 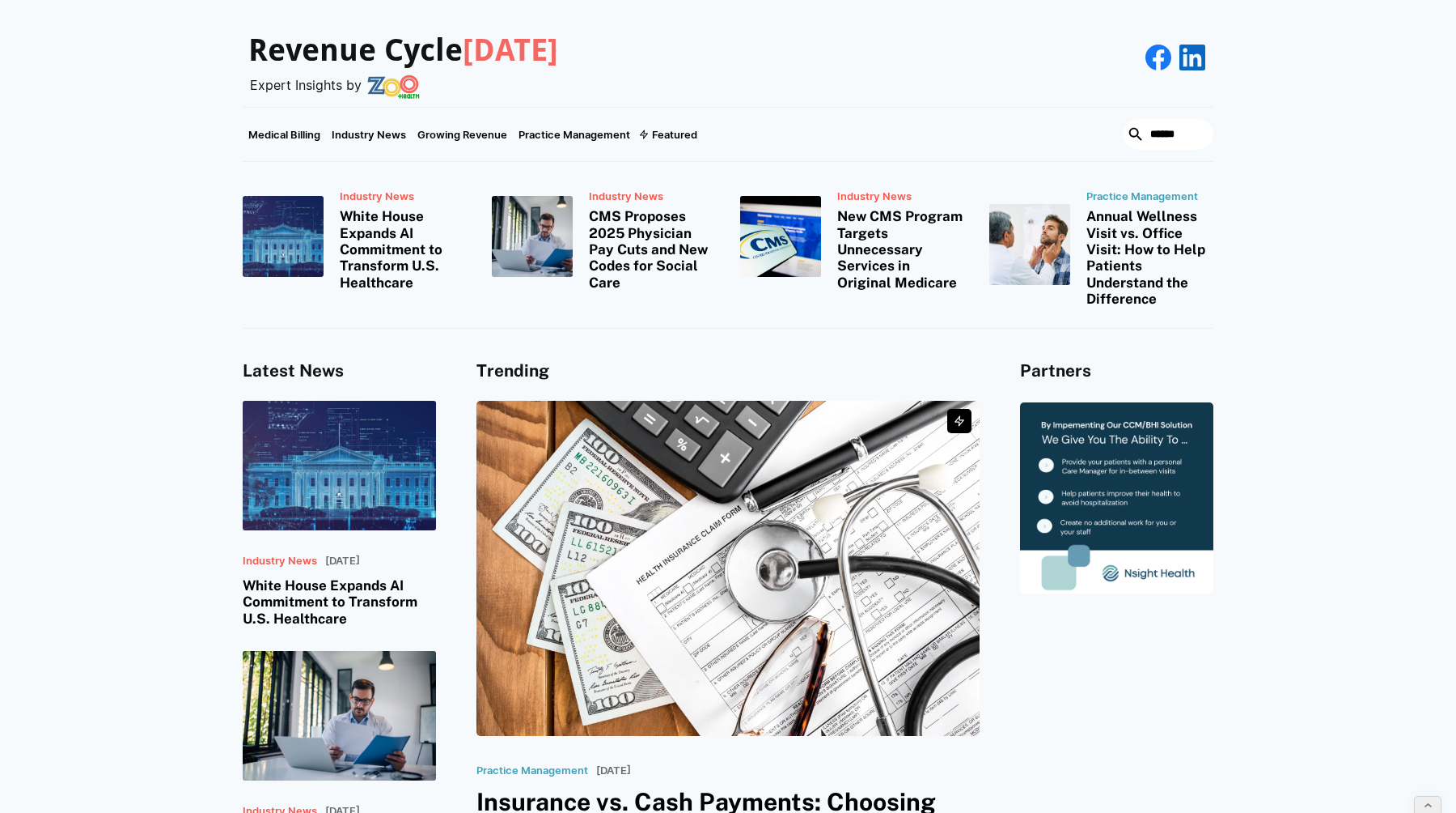 I want to click on a: Practice ManagementAnnual Wellness Visit vs. Office Visit: How to Help Patients Understand the Di..., so click(x=1101, y=245).